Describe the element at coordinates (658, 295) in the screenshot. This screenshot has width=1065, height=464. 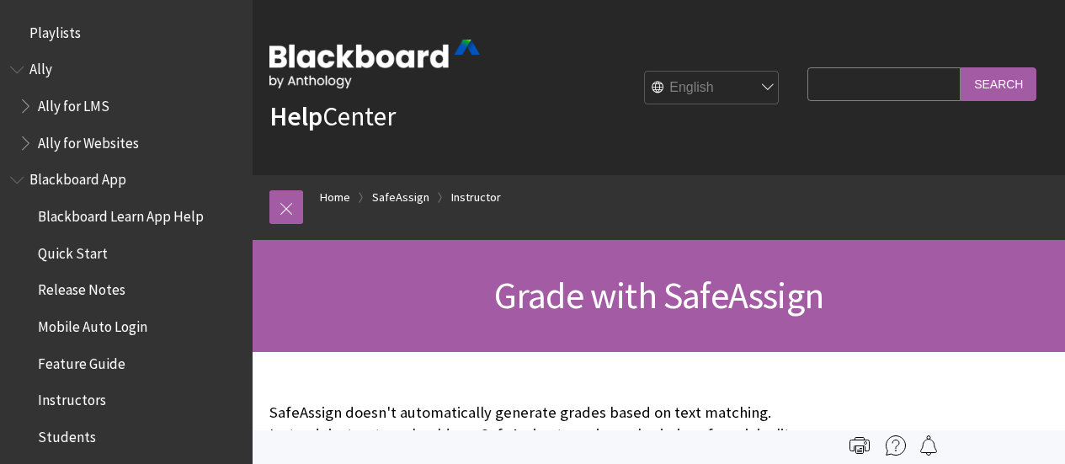
I see `span: Grade with SafeAssign` at that location.